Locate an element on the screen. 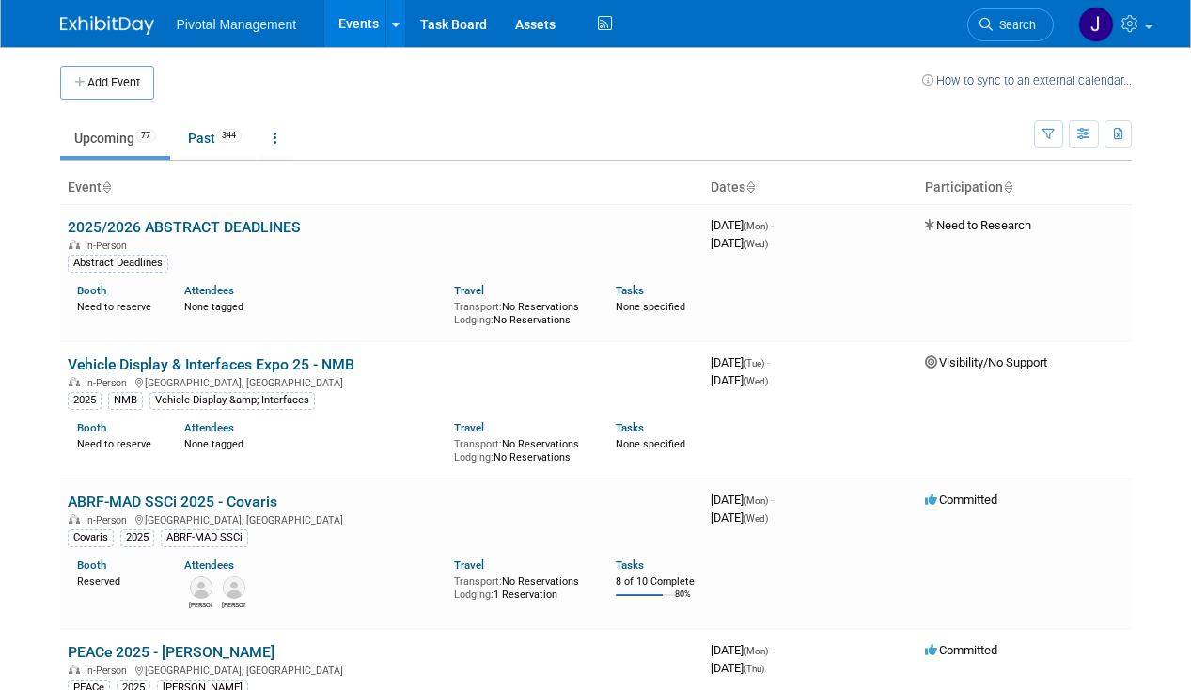 This screenshot has height=690, width=1191. span: Visibility/No Support is located at coordinates (986, 362).